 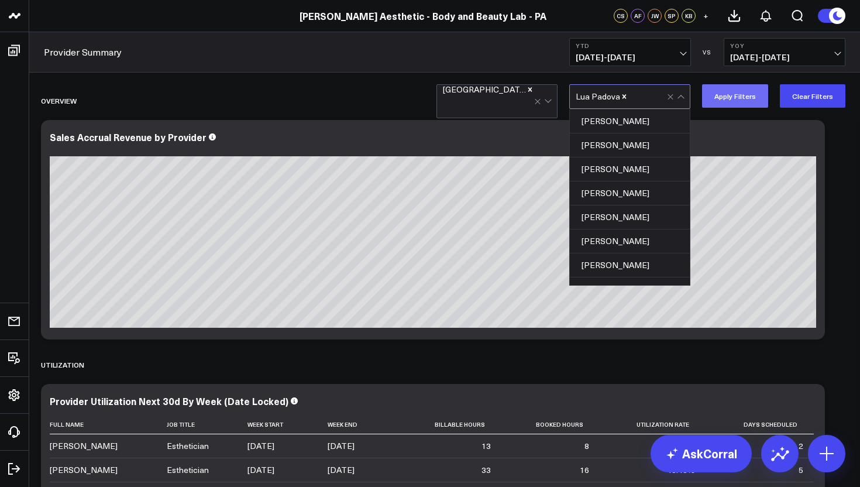 I want to click on th: Booked Hours, so click(x=551, y=424).